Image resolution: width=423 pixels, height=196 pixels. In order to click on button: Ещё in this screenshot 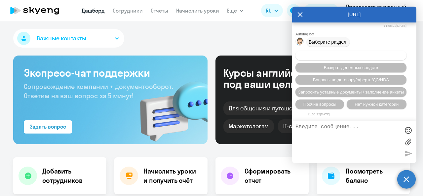, I will do `click(235, 11)`.